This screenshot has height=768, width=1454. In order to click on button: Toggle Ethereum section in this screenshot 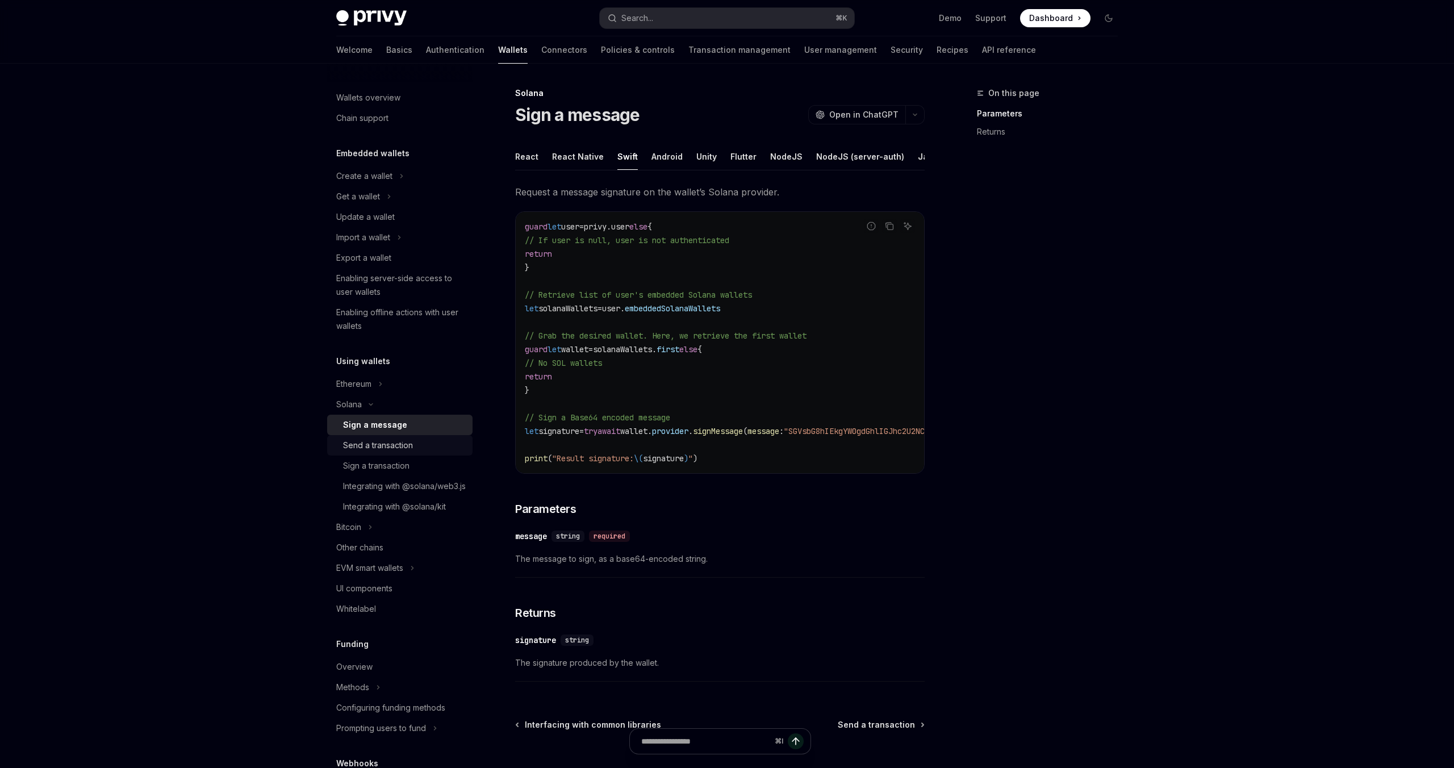, I will do `click(400, 384)`.